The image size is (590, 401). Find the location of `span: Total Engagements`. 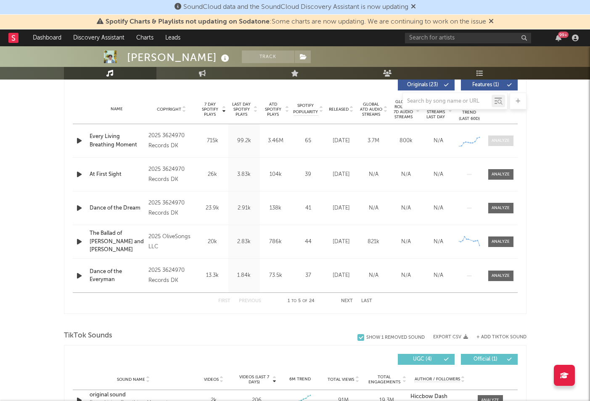

span: Total Engagements is located at coordinates (384, 379).